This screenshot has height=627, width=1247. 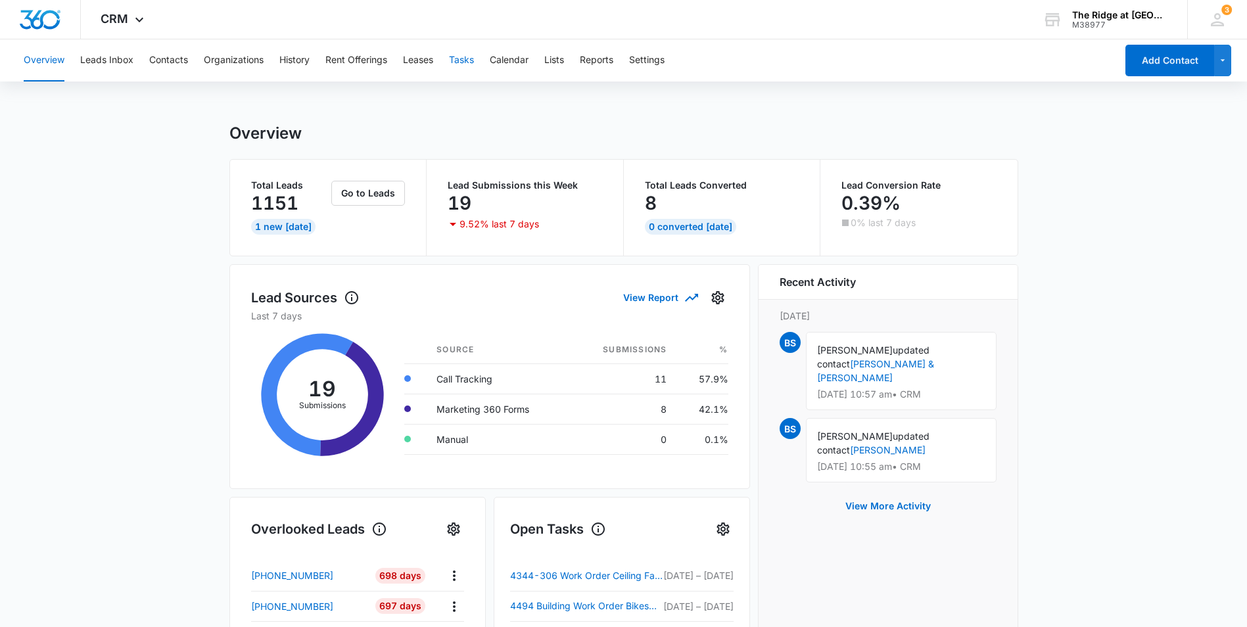 I want to click on a: Go to Leads, so click(x=368, y=193).